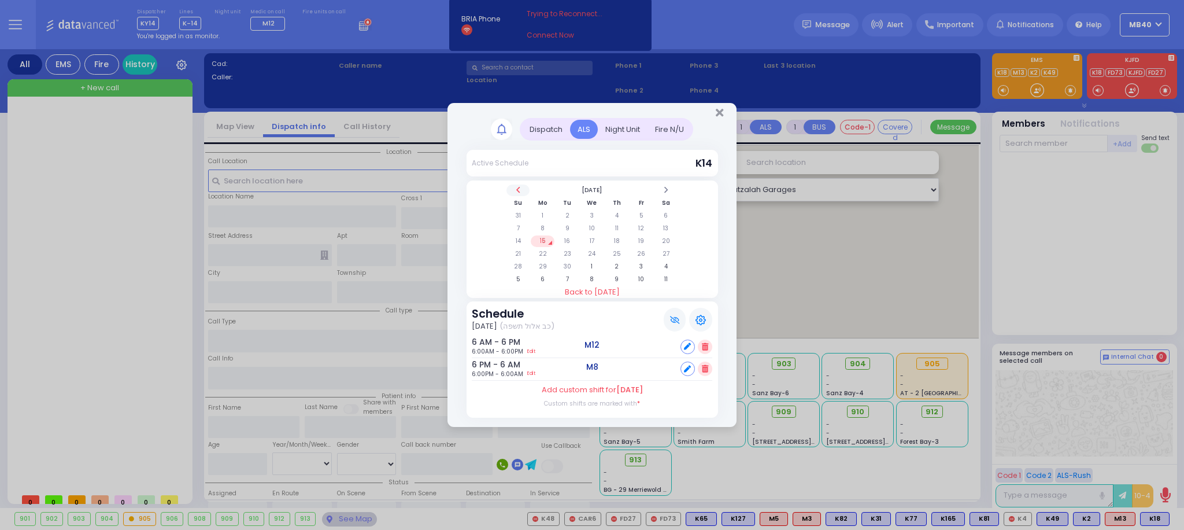 The height and width of the screenshot is (530, 1184). What do you see at coordinates (518, 267) in the screenshot?
I see `td: 28` at bounding box center [518, 267].